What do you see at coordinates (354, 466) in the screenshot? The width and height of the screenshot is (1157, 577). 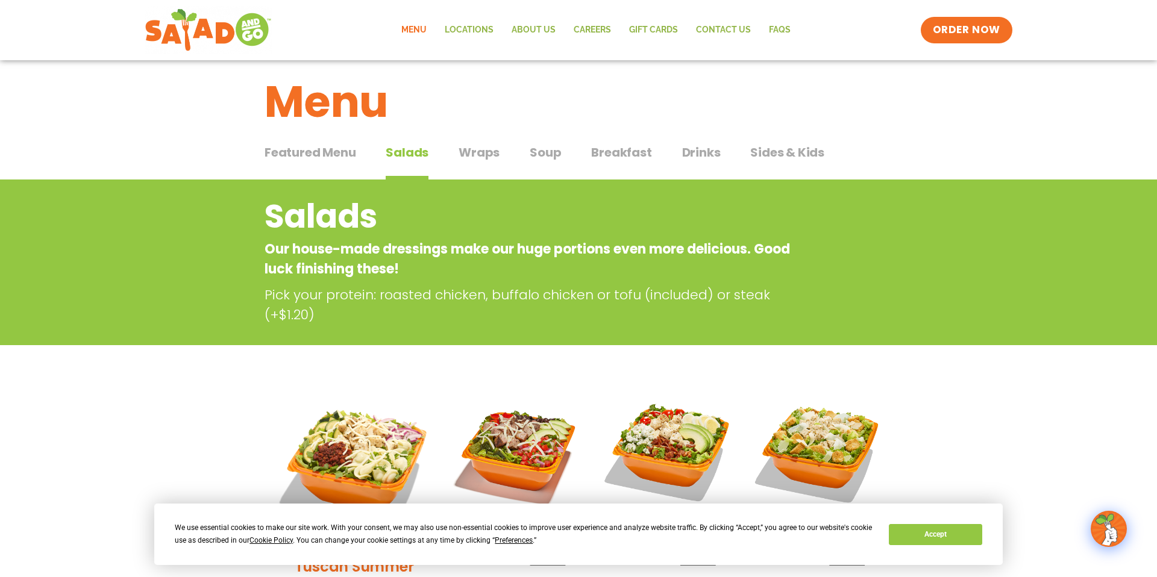 I see `img: Product photo for Tuscan Summer Salad` at bounding box center [354, 466].